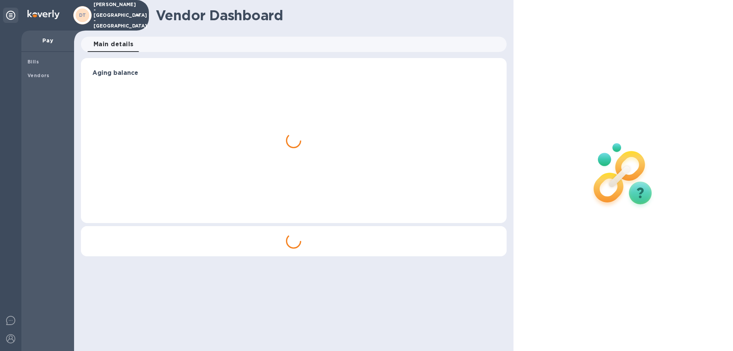 Image resolution: width=733 pixels, height=351 pixels. What do you see at coordinates (48, 40) in the screenshot?
I see `p: Pay` at bounding box center [48, 40].